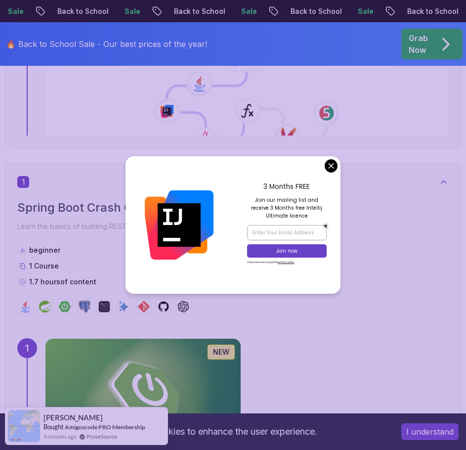 This screenshot has height=450, width=466. What do you see at coordinates (60, 436) in the screenshot?
I see `span: 9 minutes ago` at bounding box center [60, 436].